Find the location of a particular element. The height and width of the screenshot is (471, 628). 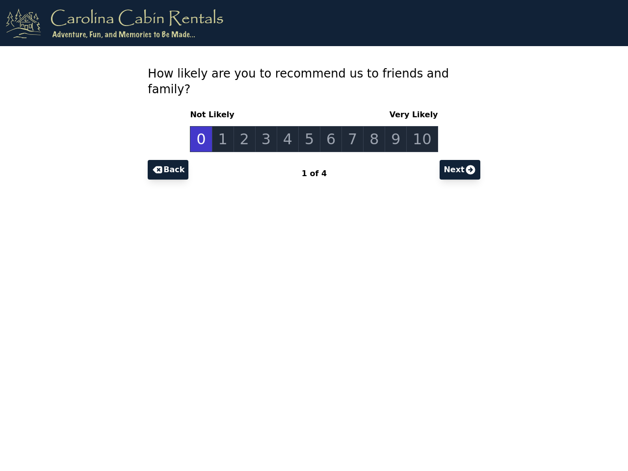

a: 7 is located at coordinates (352, 139).